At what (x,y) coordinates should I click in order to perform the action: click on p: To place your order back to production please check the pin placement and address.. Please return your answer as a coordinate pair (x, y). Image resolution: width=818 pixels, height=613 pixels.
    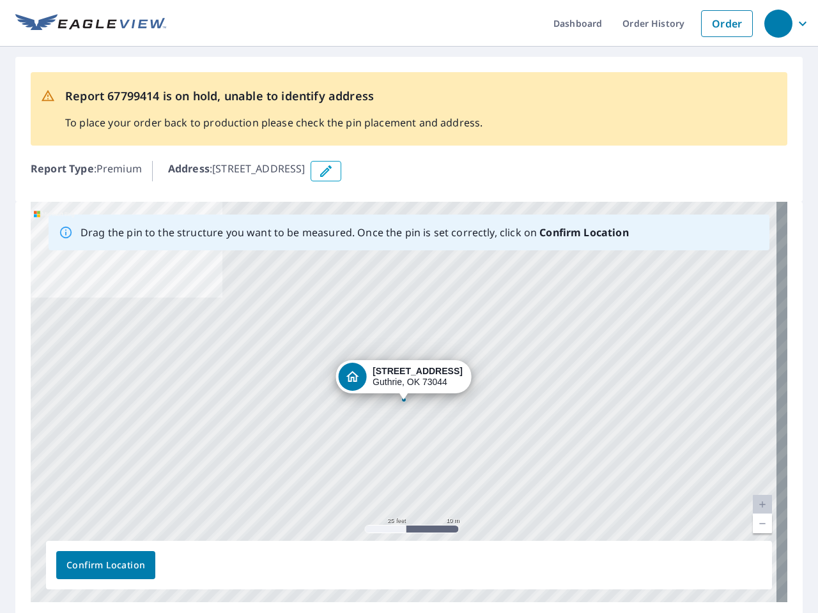
    Looking at the image, I should click on (273, 123).